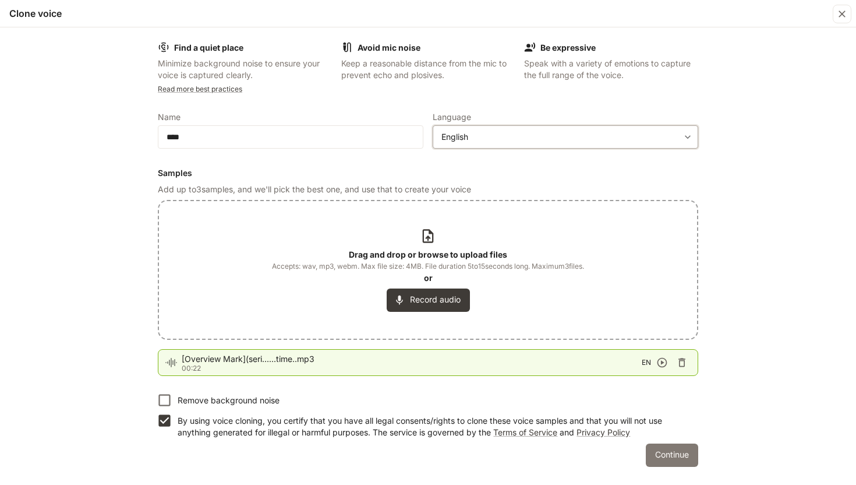 This screenshot has height=485, width=856. What do you see at coordinates (228, 400) in the screenshot?
I see `p: Remove background noise` at bounding box center [228, 400].